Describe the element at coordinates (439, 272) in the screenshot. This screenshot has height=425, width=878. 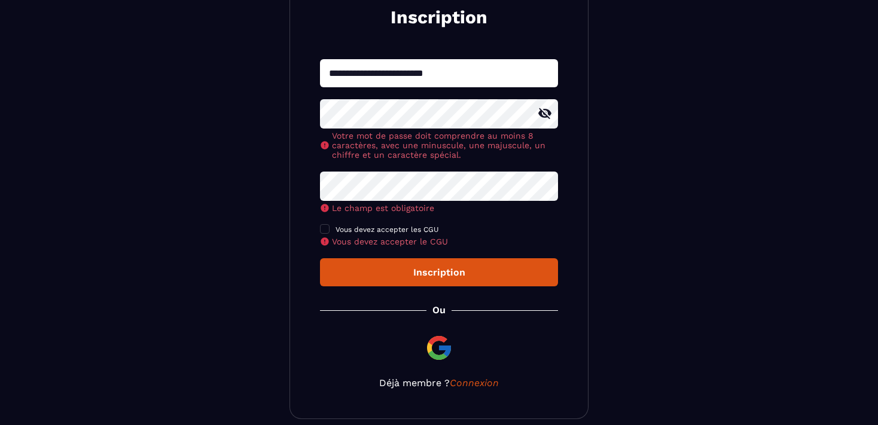
I see `button: Inscription` at that location.